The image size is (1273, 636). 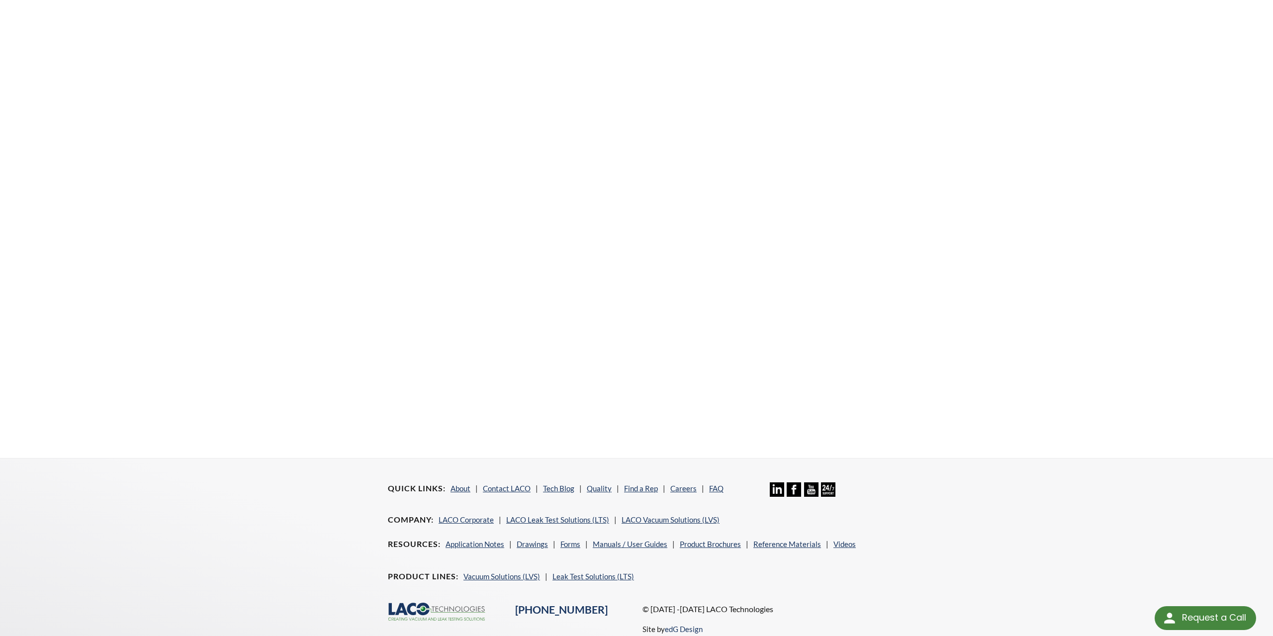 What do you see at coordinates (599, 488) in the screenshot?
I see `a: Quality` at bounding box center [599, 488].